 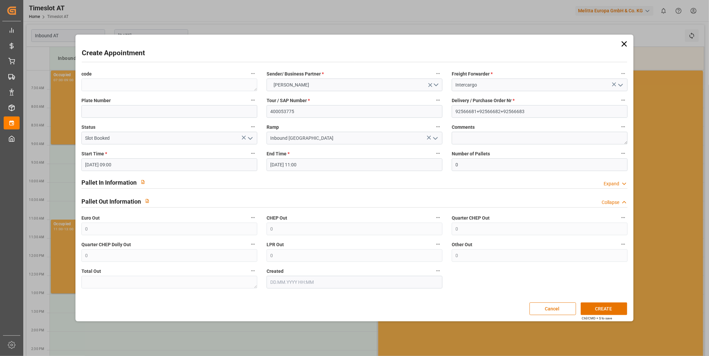 What do you see at coordinates (273, 127) in the screenshot?
I see `span: Ramp` at bounding box center [273, 127].